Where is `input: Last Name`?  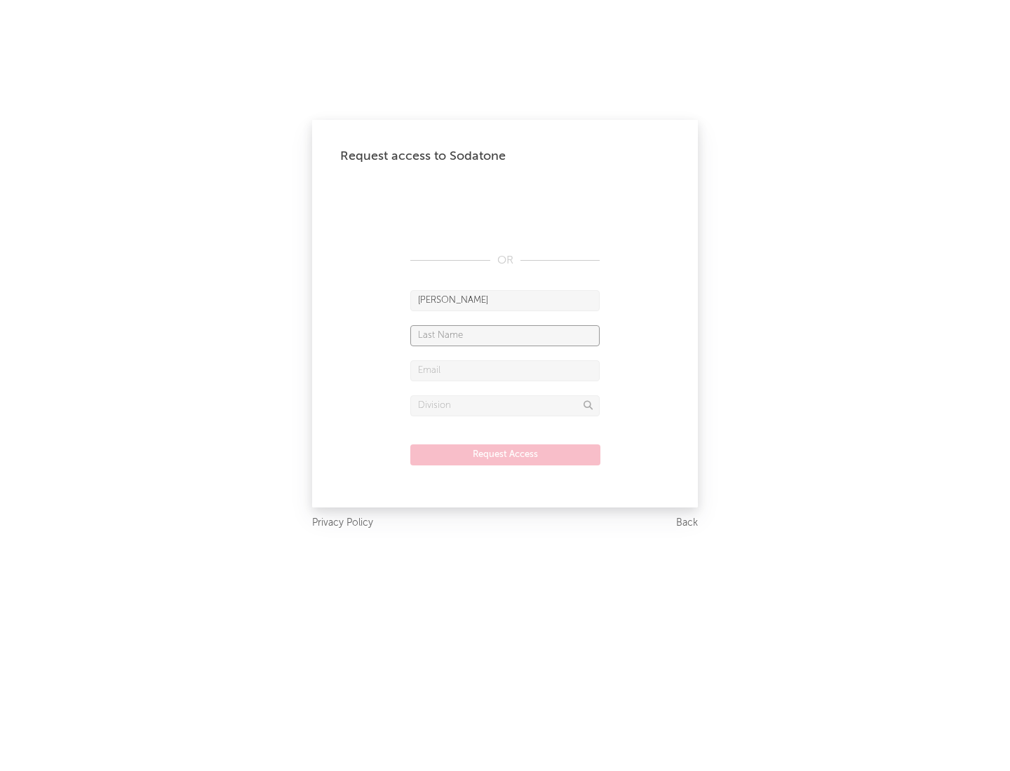
input: Last Name is located at coordinates (505, 336).